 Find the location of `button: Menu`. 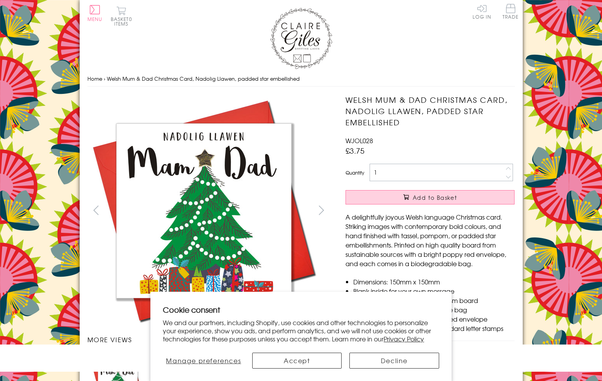

button: Menu is located at coordinates (95, 13).